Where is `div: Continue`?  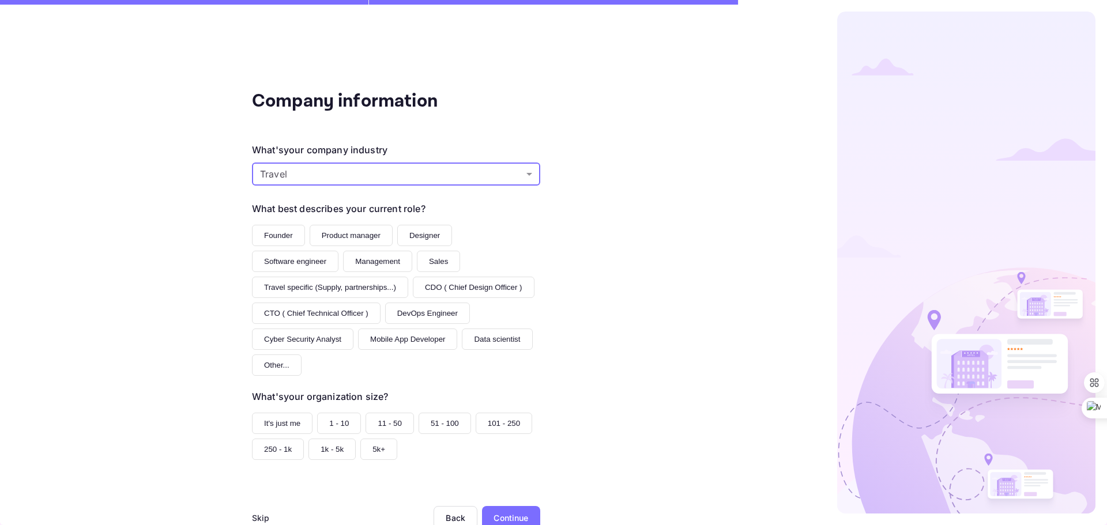
div: Continue is located at coordinates (511, 518).